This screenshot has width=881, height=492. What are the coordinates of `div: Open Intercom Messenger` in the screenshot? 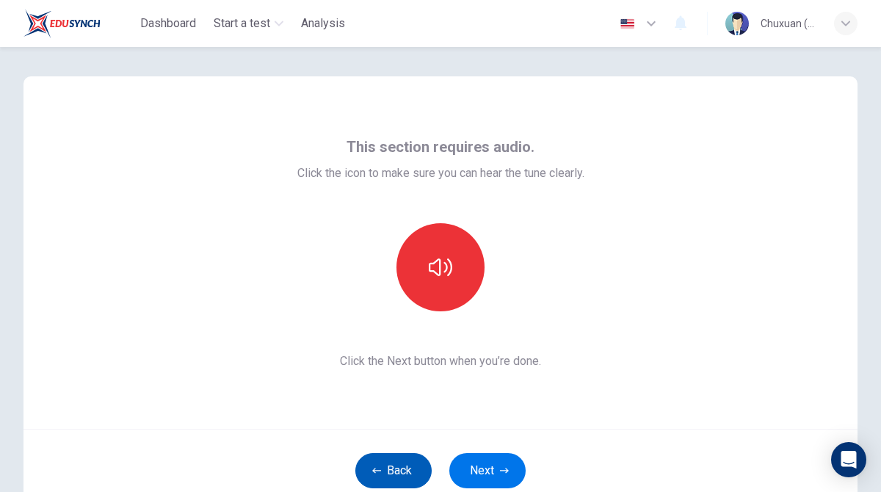 It's located at (848, 459).